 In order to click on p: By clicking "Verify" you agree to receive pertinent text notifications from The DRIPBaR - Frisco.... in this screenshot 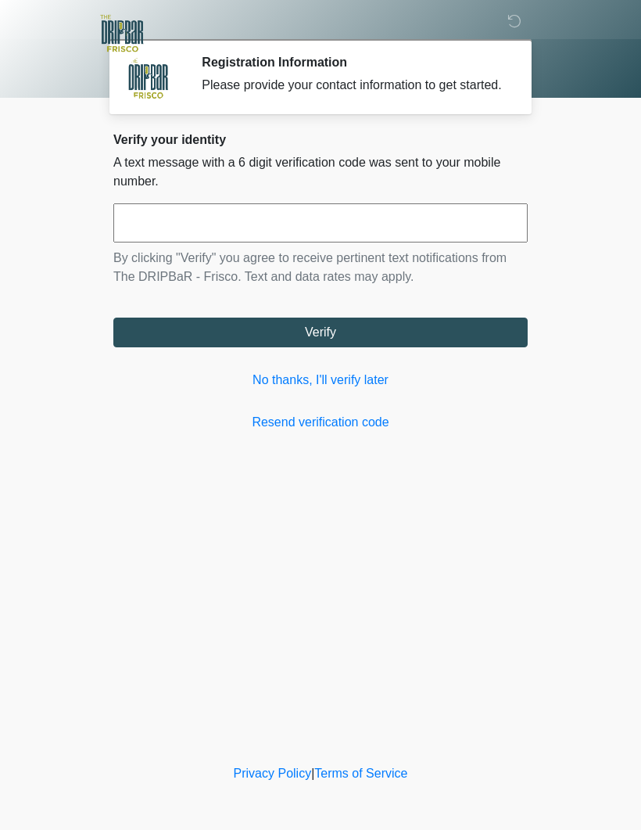, I will do `click(321, 267)`.